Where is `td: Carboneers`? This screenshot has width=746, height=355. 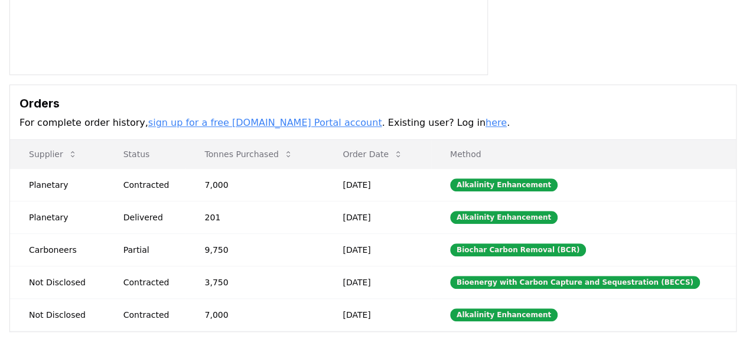 td: Carboneers is located at coordinates (57, 249).